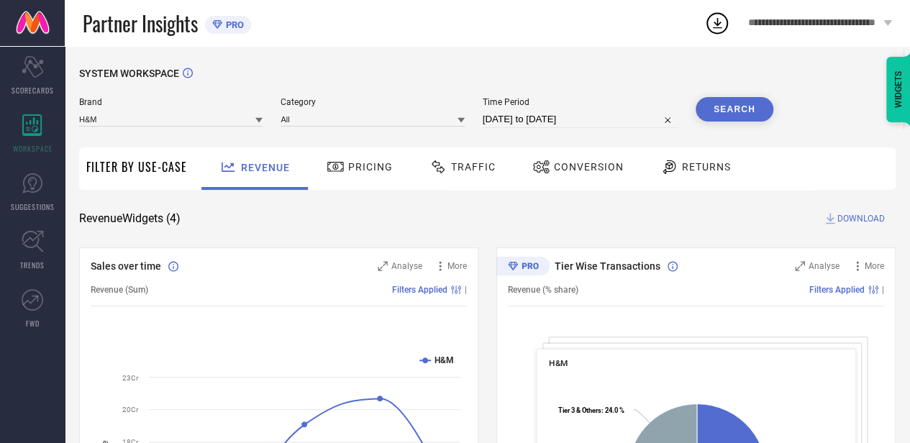 The width and height of the screenshot is (910, 443). What do you see at coordinates (265, 168) in the screenshot?
I see `span: Revenue` at bounding box center [265, 168].